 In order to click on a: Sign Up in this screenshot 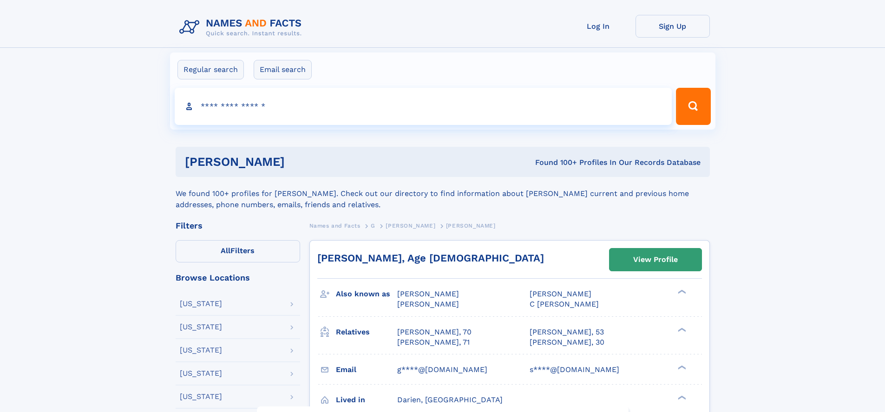, I will do `click(673, 26)`.